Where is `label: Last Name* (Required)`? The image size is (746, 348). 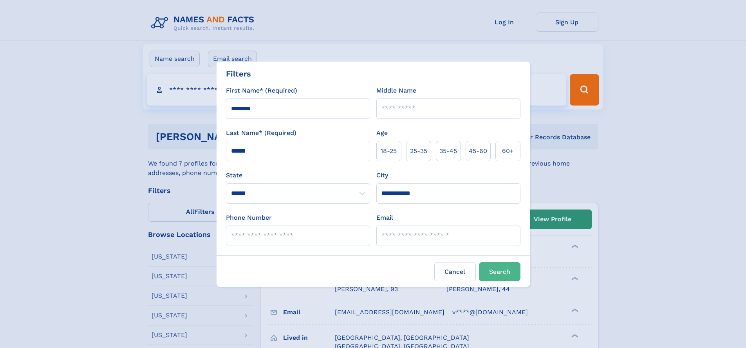 label: Last Name* (Required) is located at coordinates (261, 133).